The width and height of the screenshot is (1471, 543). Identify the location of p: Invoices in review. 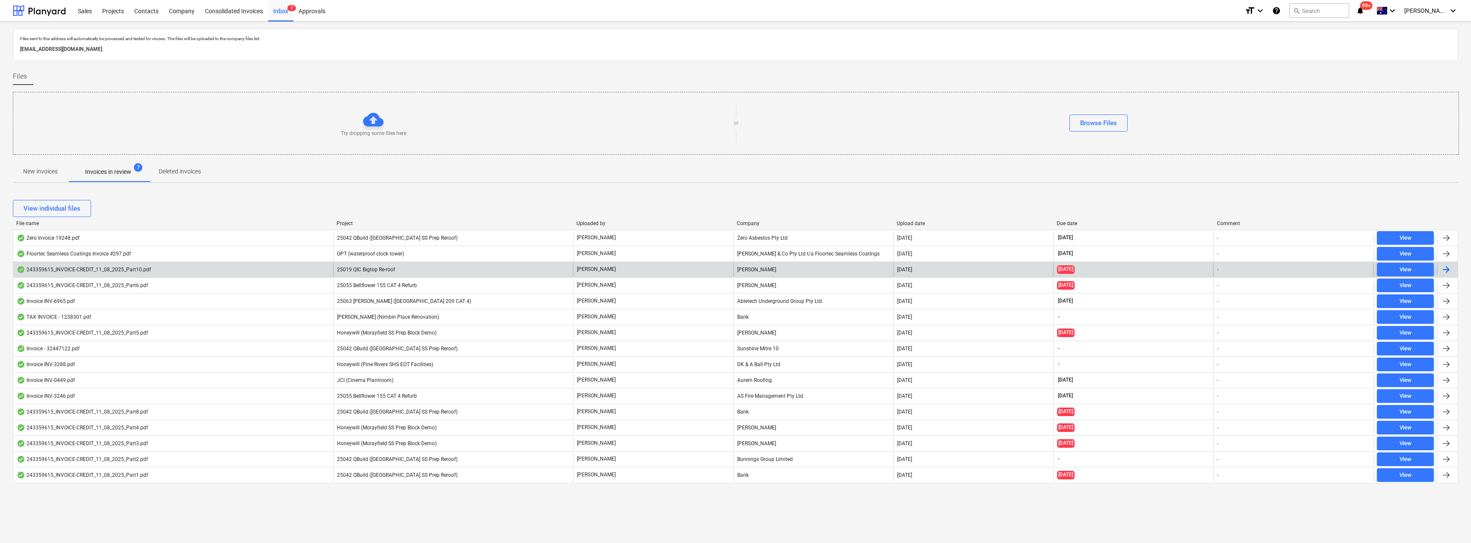
(108, 172).